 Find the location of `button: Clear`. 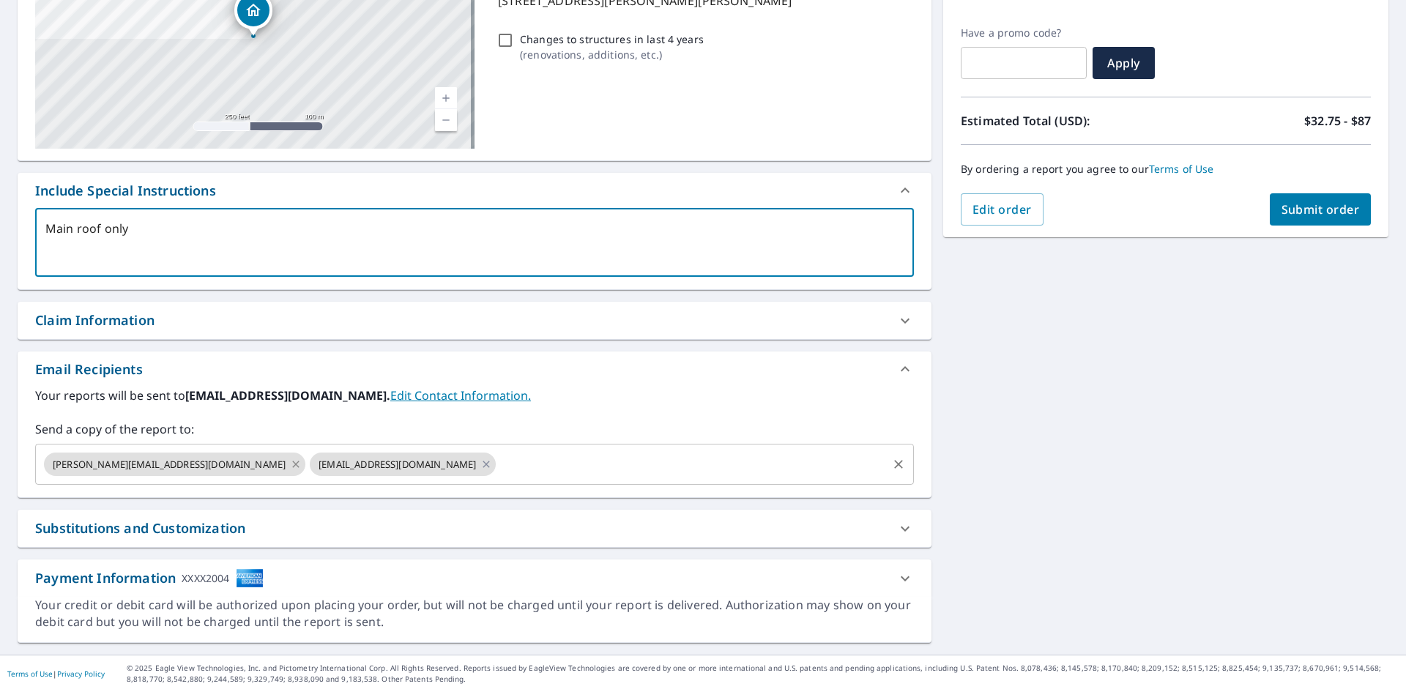

button: Clear is located at coordinates (899, 464).